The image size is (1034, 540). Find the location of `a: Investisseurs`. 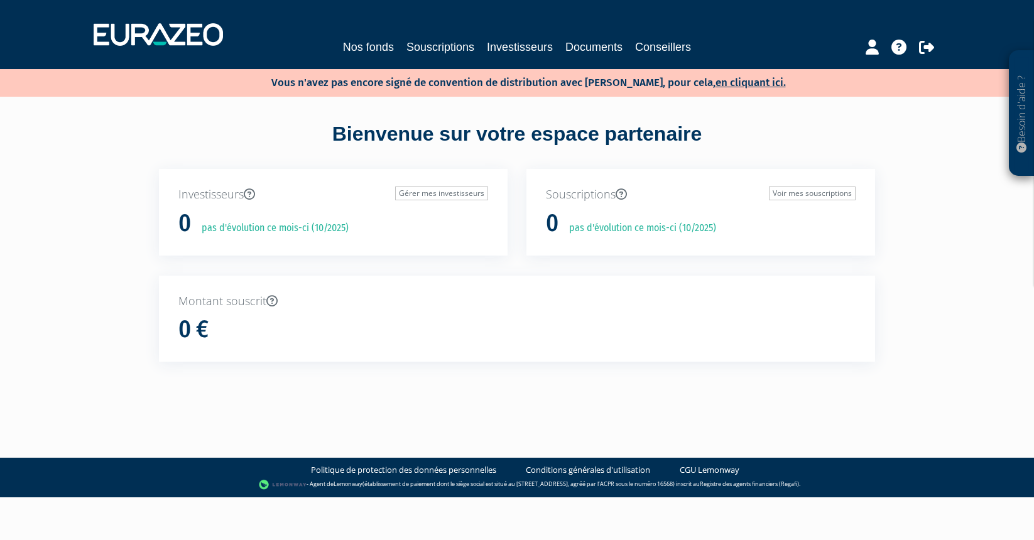

a: Investisseurs is located at coordinates (520, 47).